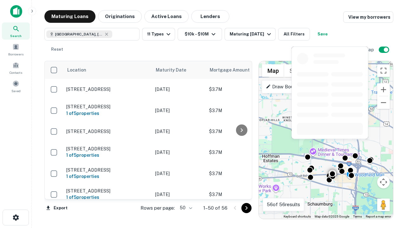 The width and height of the screenshot is (406, 228). I want to click on a: Contacts, so click(16, 68).